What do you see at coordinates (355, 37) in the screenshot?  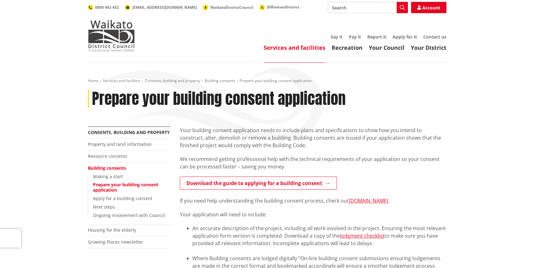 I see `a: Pay it` at bounding box center [355, 37].